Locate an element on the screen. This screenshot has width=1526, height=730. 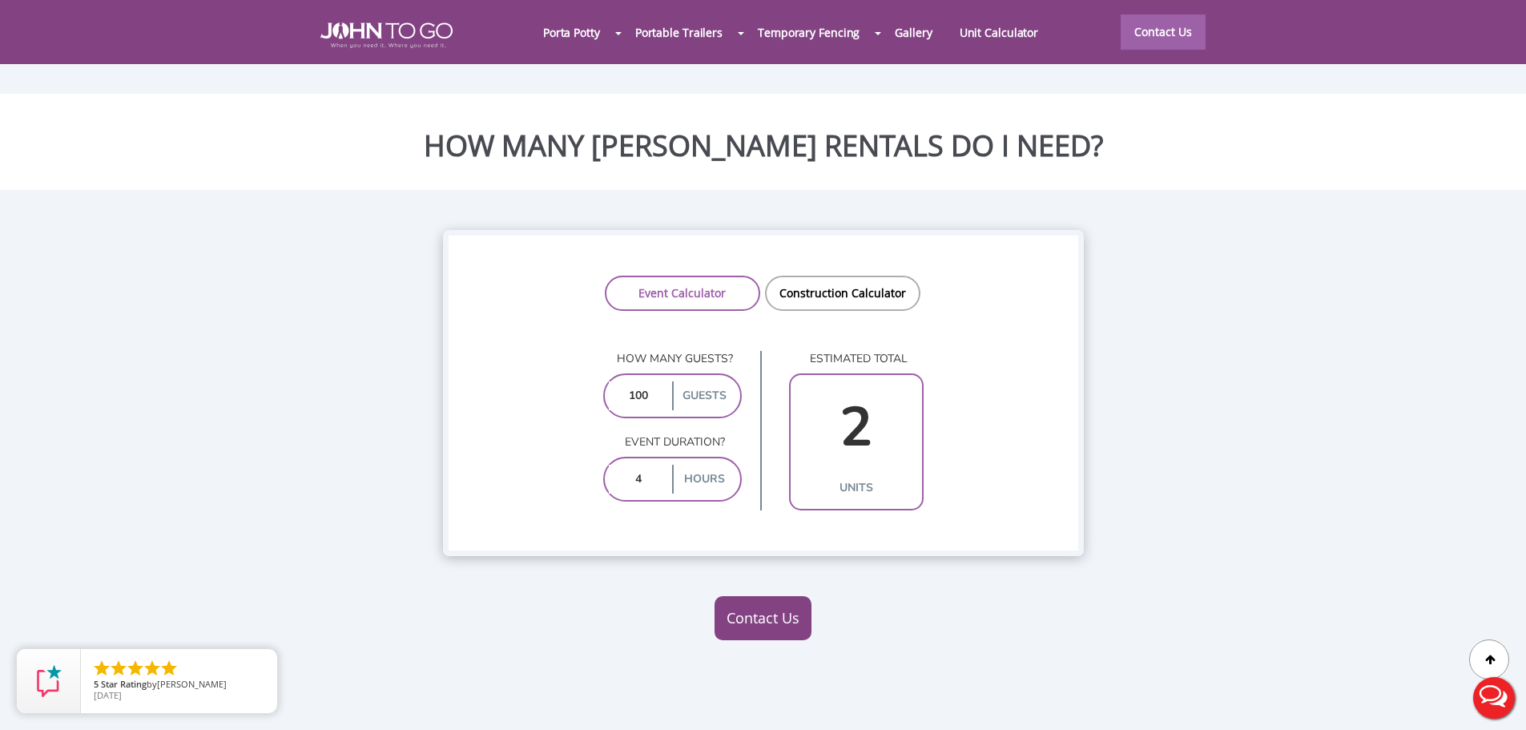
span: by is located at coordinates (179, 685).